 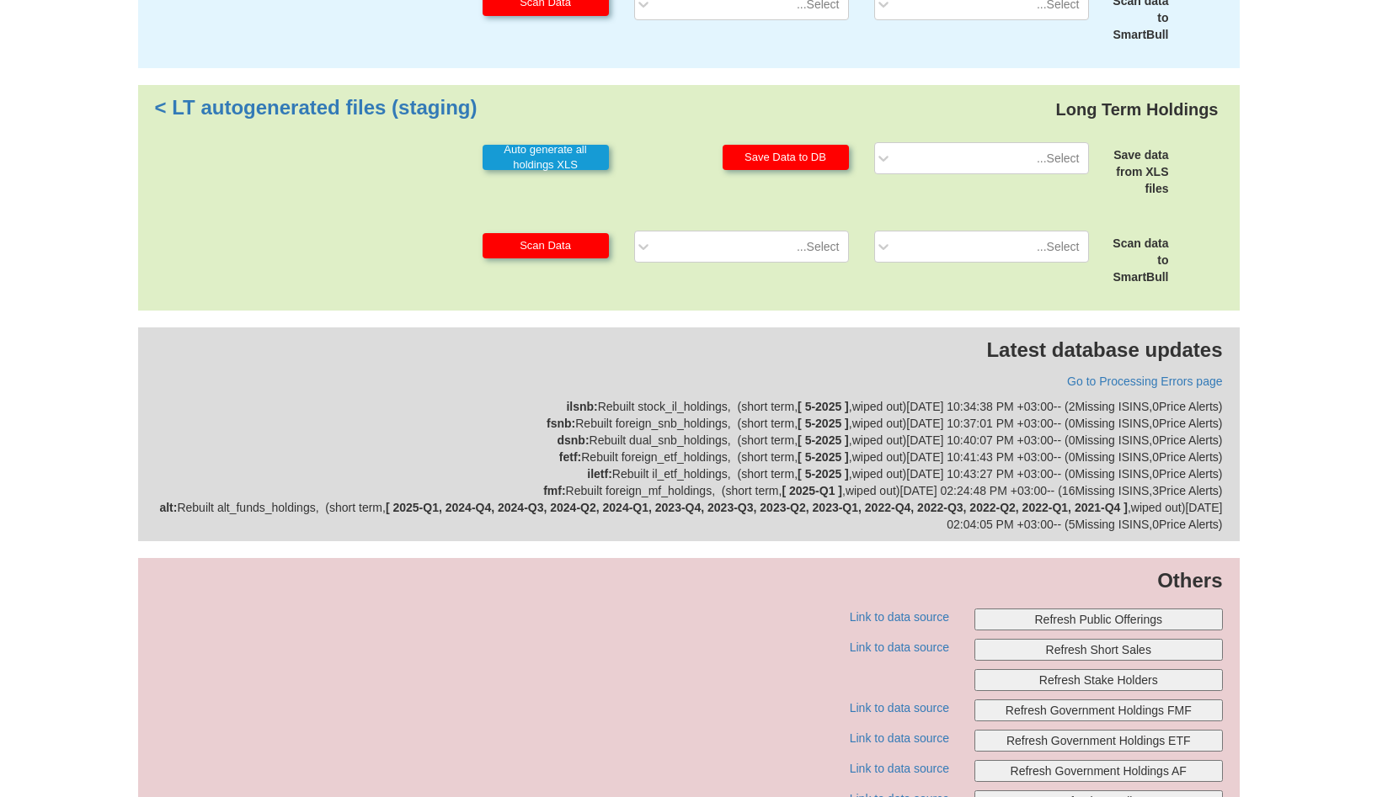 What do you see at coordinates (812, 491) in the screenshot?
I see `b: [ 2025-Q1 ]` at bounding box center [812, 491].